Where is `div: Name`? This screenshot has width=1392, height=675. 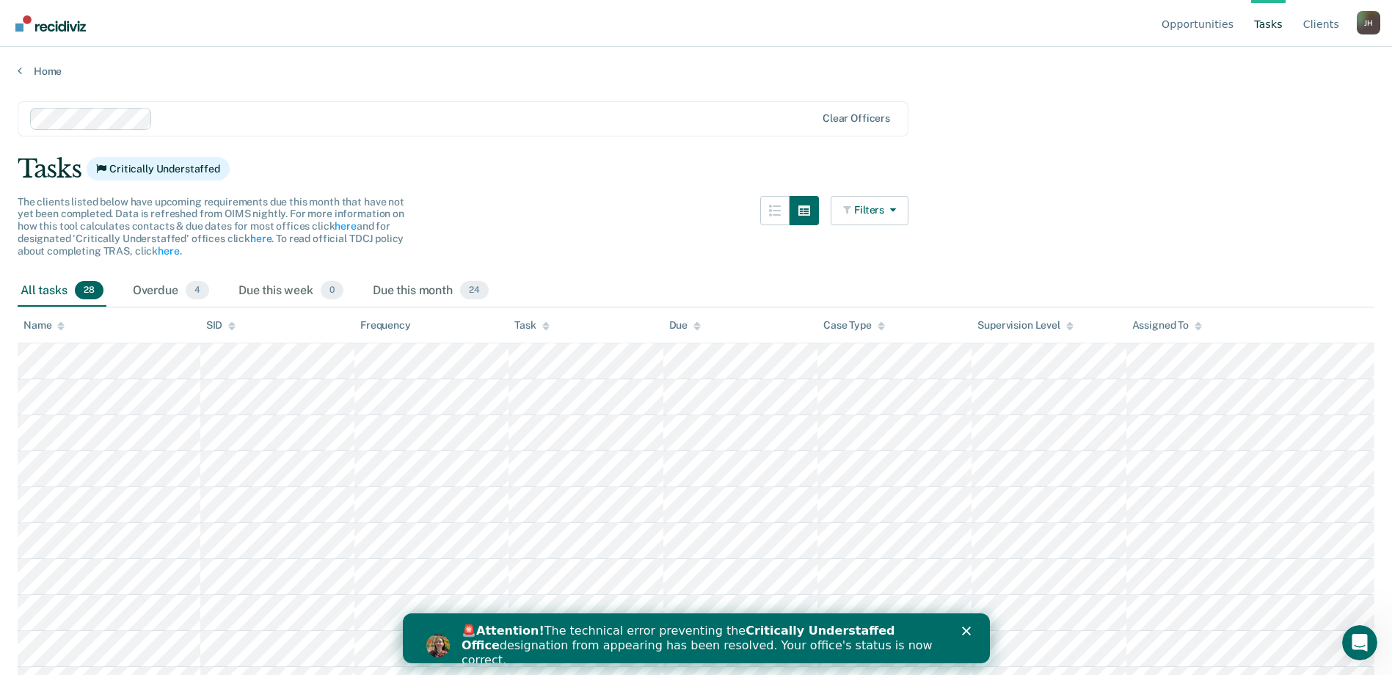 div: Name is located at coordinates (44, 325).